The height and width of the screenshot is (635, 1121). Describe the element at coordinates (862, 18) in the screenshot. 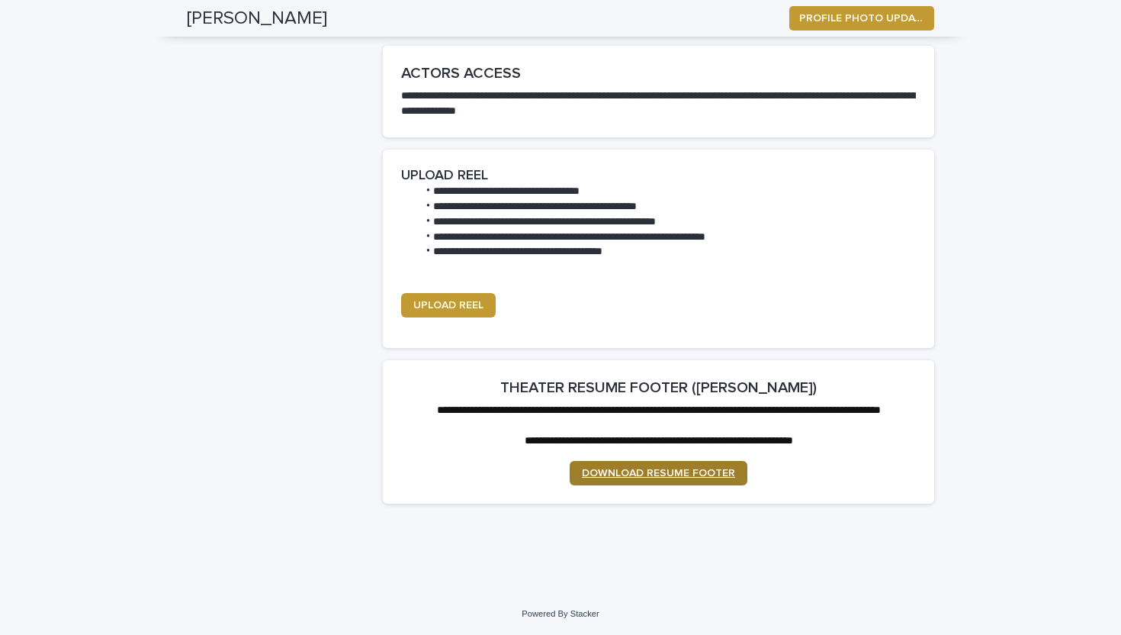

I see `button: PROFILE PHOTO UPDATE` at that location.